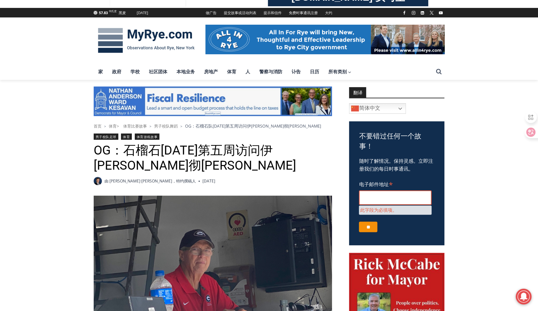 This screenshot has width=538, height=311. What do you see at coordinates (135, 126) in the screenshot?
I see `a: 体育比赛故事` at bounding box center [135, 126].